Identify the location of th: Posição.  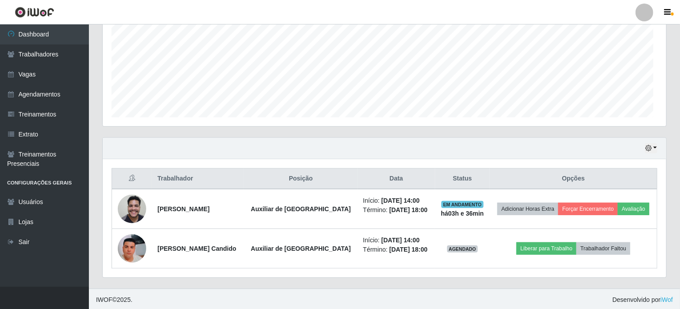
(301, 179).